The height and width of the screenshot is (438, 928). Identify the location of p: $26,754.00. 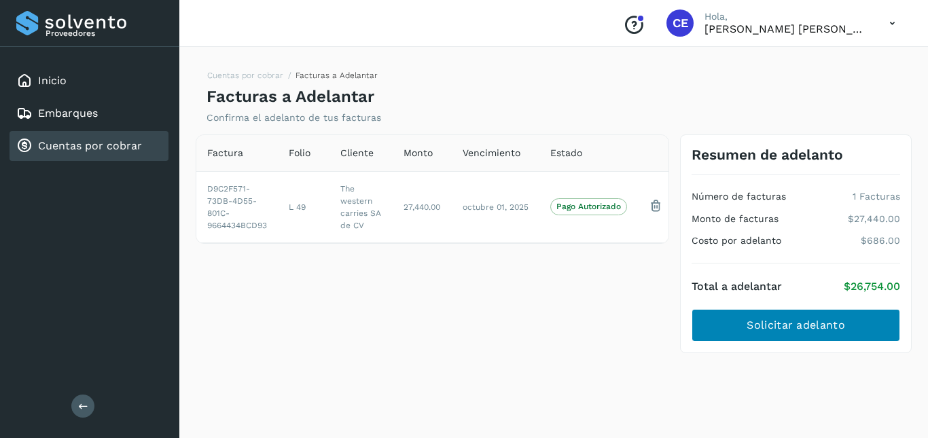
(872, 286).